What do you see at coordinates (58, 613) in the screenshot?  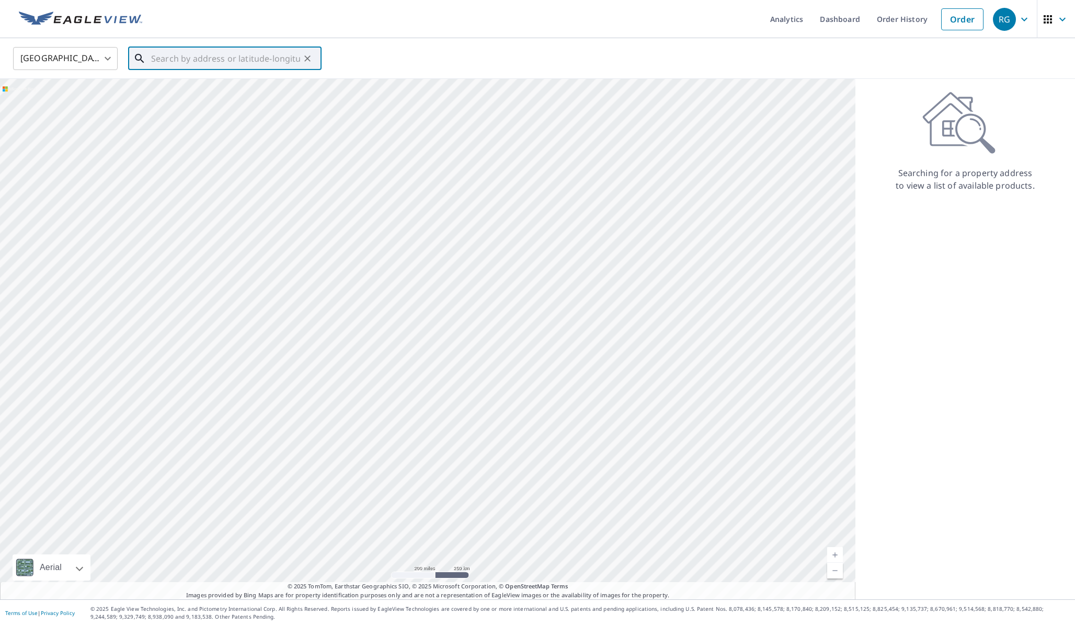 I see `a: Privacy Policy` at bounding box center [58, 613].